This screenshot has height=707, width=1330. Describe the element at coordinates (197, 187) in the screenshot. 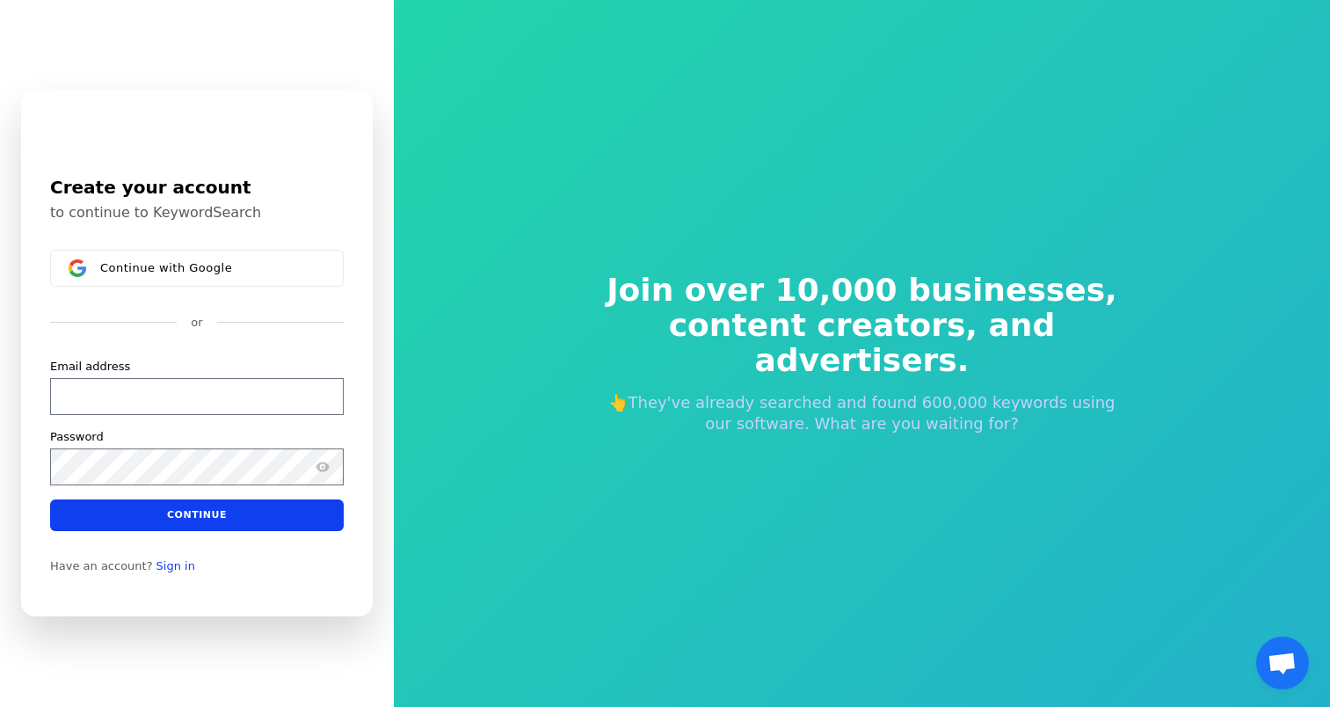

I see `h1: Create your account` at that location.